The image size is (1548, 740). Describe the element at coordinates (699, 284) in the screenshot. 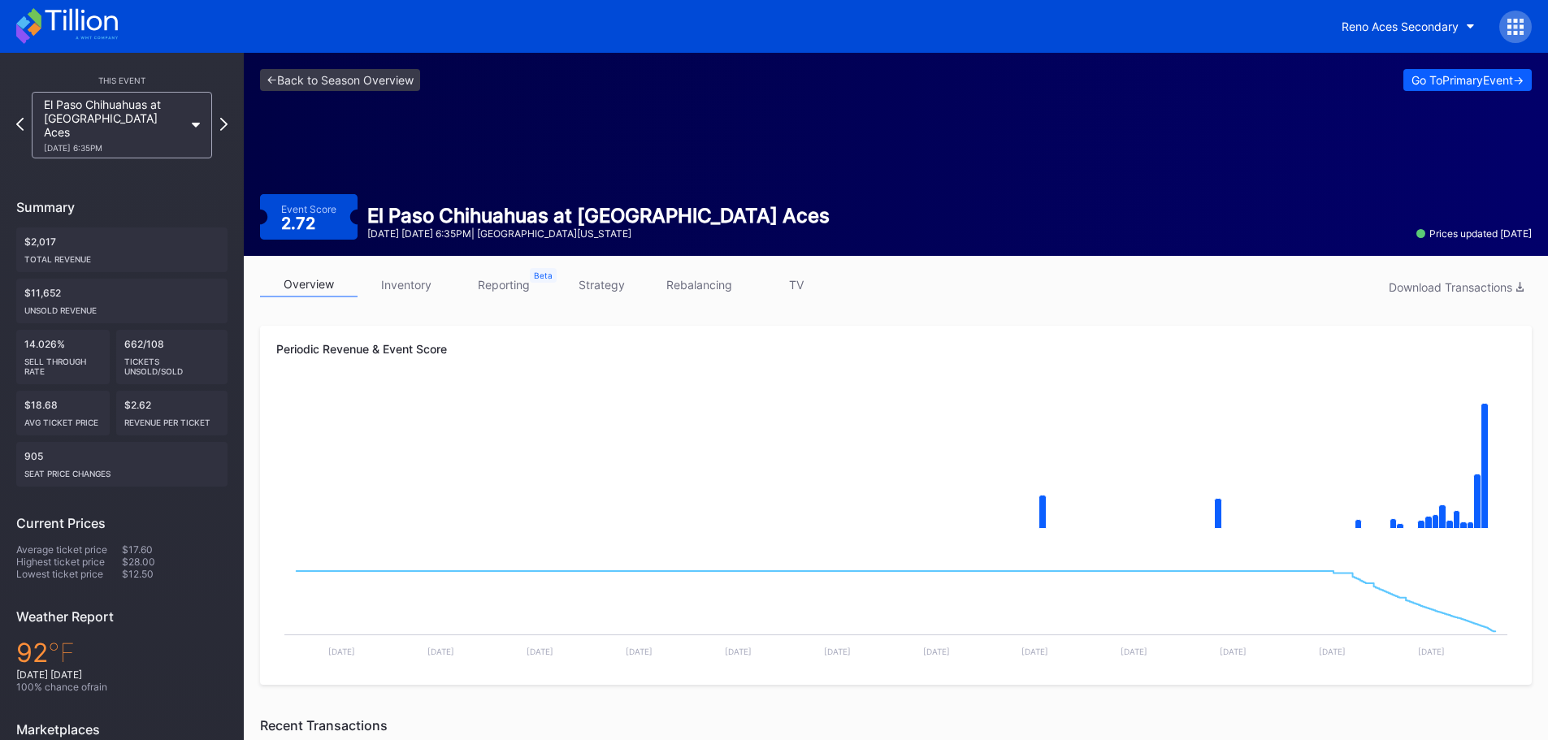

I see `a: rebalancing` at that location.